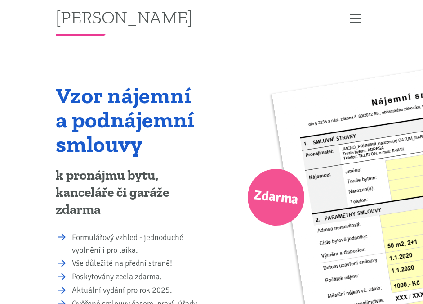 The height and width of the screenshot is (304, 423). I want to click on li: Vše důležité na přední straně!, so click(139, 263).